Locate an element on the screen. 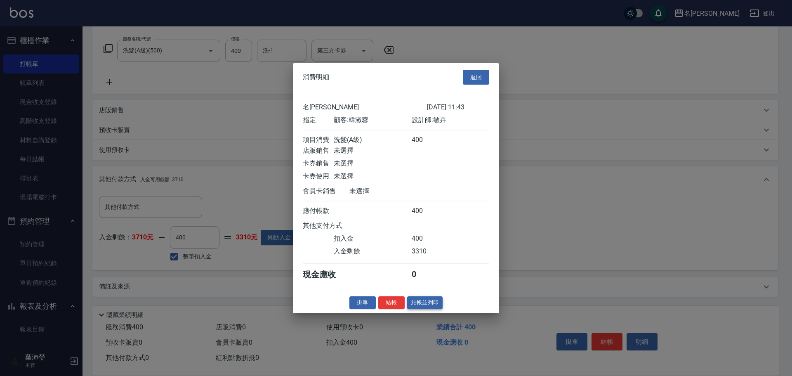 This screenshot has width=792, height=376. div: 卡券使用 is located at coordinates (318, 176).